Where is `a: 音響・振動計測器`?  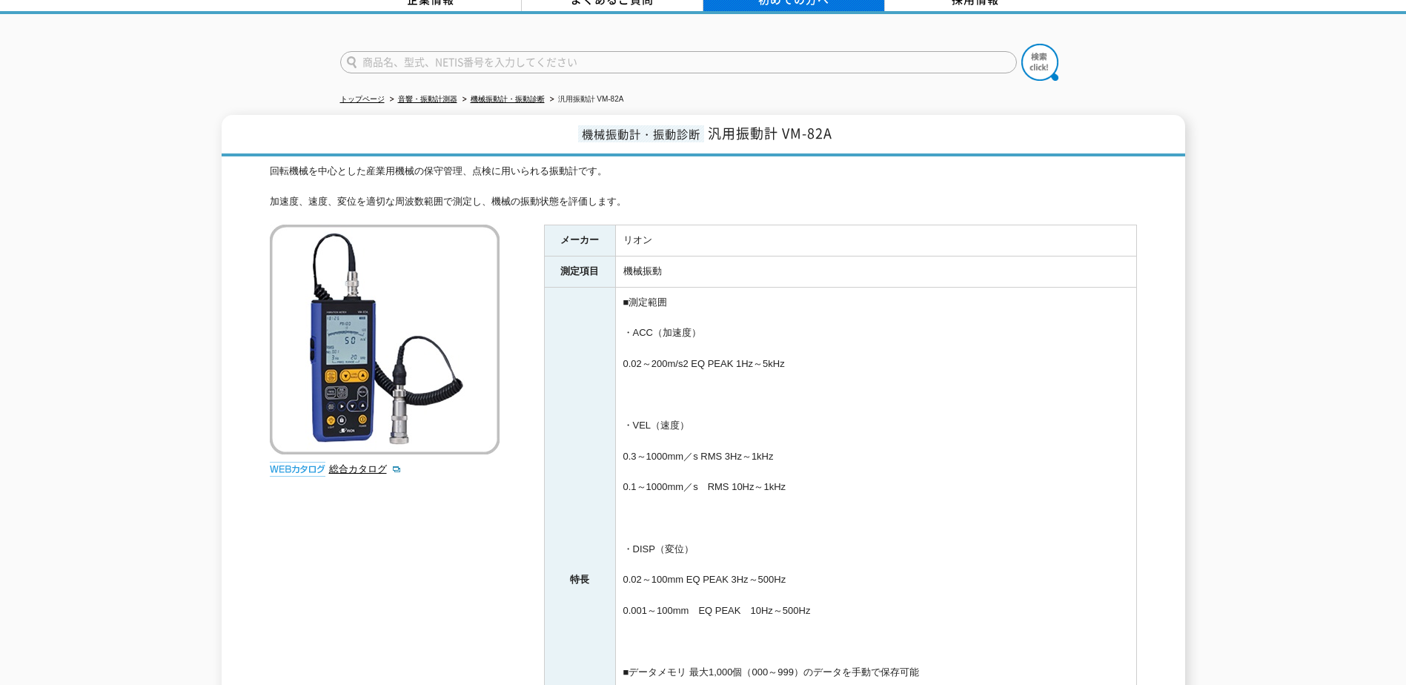
a: 音響・振動計測器 is located at coordinates (428, 99).